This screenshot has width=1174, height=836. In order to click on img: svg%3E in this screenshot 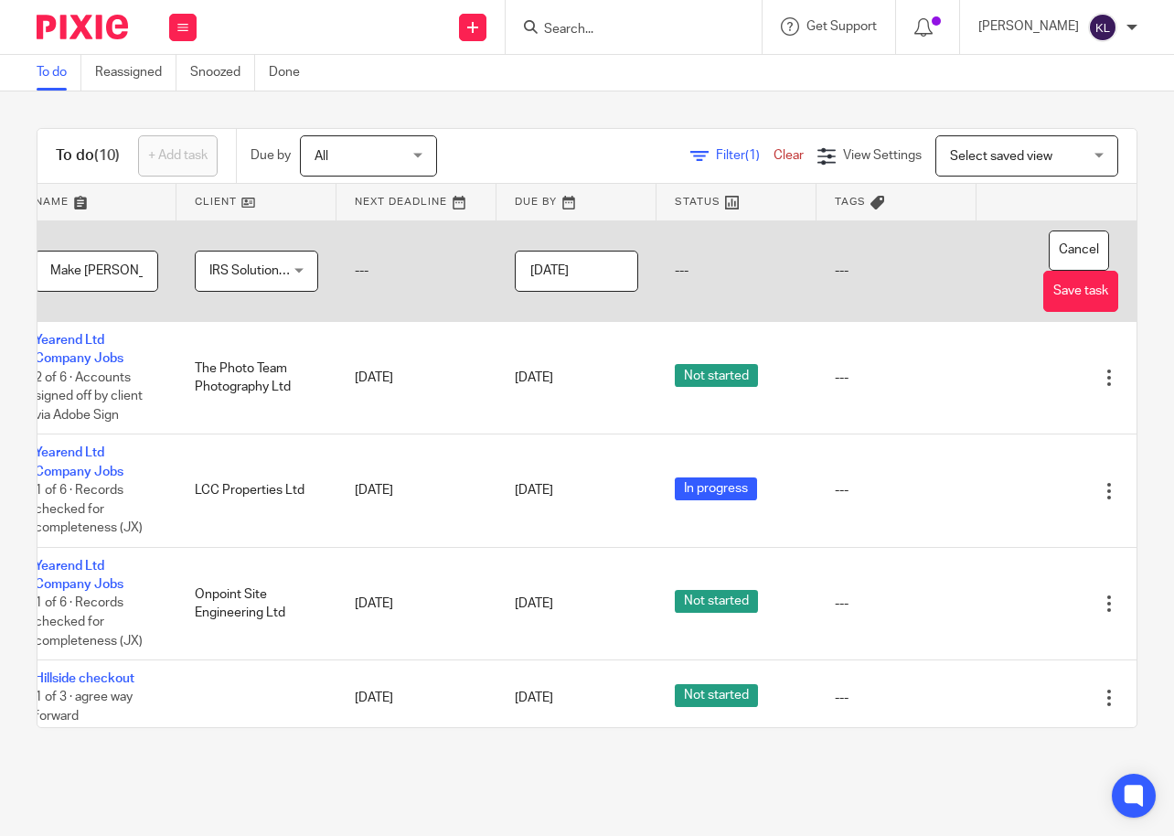, I will do `click(1103, 27)`.